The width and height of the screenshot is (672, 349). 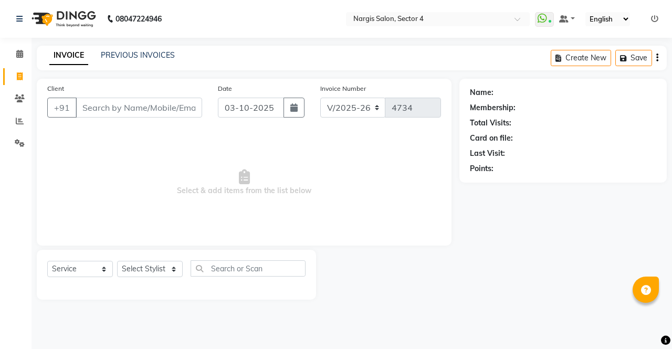 What do you see at coordinates (491, 138) in the screenshot?
I see `div: Card on file:` at bounding box center [491, 138].